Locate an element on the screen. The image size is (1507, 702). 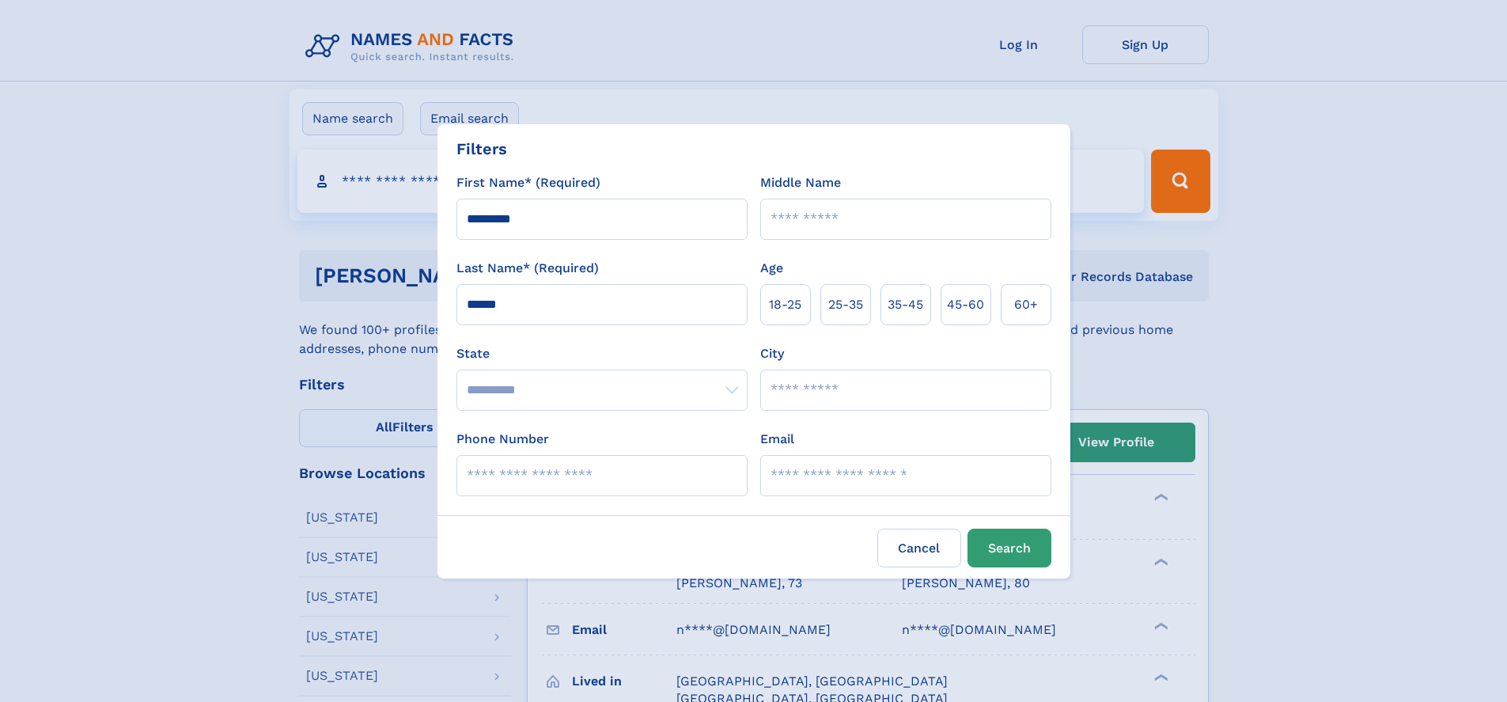
span: 25‑35 is located at coordinates (846, 305).